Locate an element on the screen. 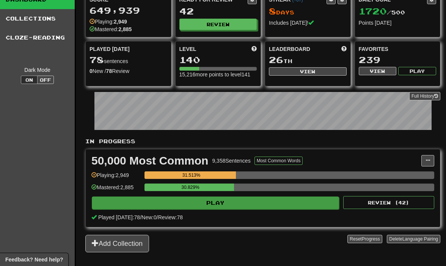 Image resolution: width=446 pixels, height=266 pixels. div: 9,358 Sentences is located at coordinates (231, 161).